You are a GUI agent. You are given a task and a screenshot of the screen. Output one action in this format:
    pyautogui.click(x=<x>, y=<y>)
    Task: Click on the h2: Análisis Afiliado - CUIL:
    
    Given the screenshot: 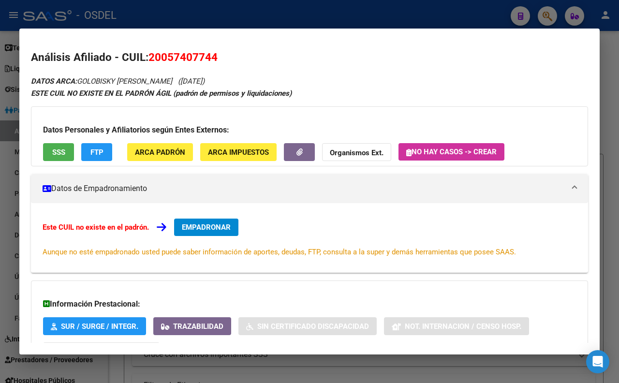 What is the action you would take?
    pyautogui.click(x=309, y=58)
    